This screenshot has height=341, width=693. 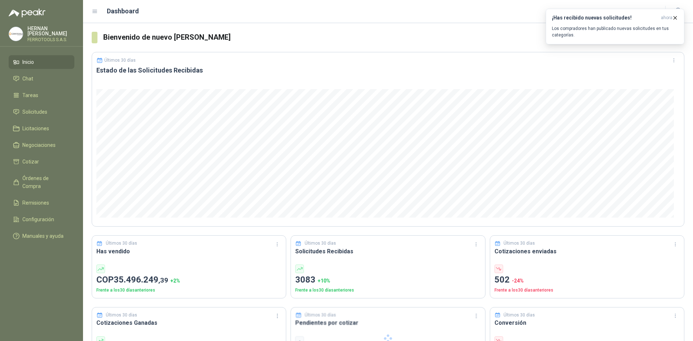 What do you see at coordinates (163, 280) in the screenshot?
I see `span: ,39` at bounding box center [163, 280].